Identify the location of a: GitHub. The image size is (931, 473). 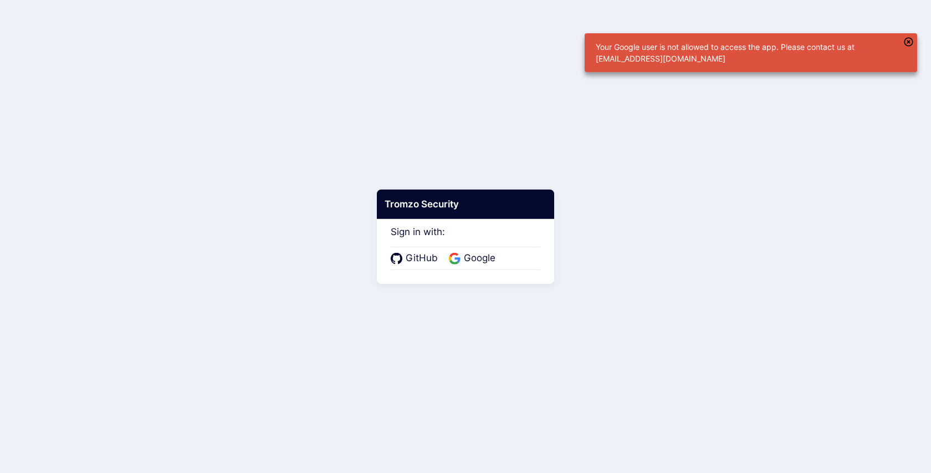
(416, 258).